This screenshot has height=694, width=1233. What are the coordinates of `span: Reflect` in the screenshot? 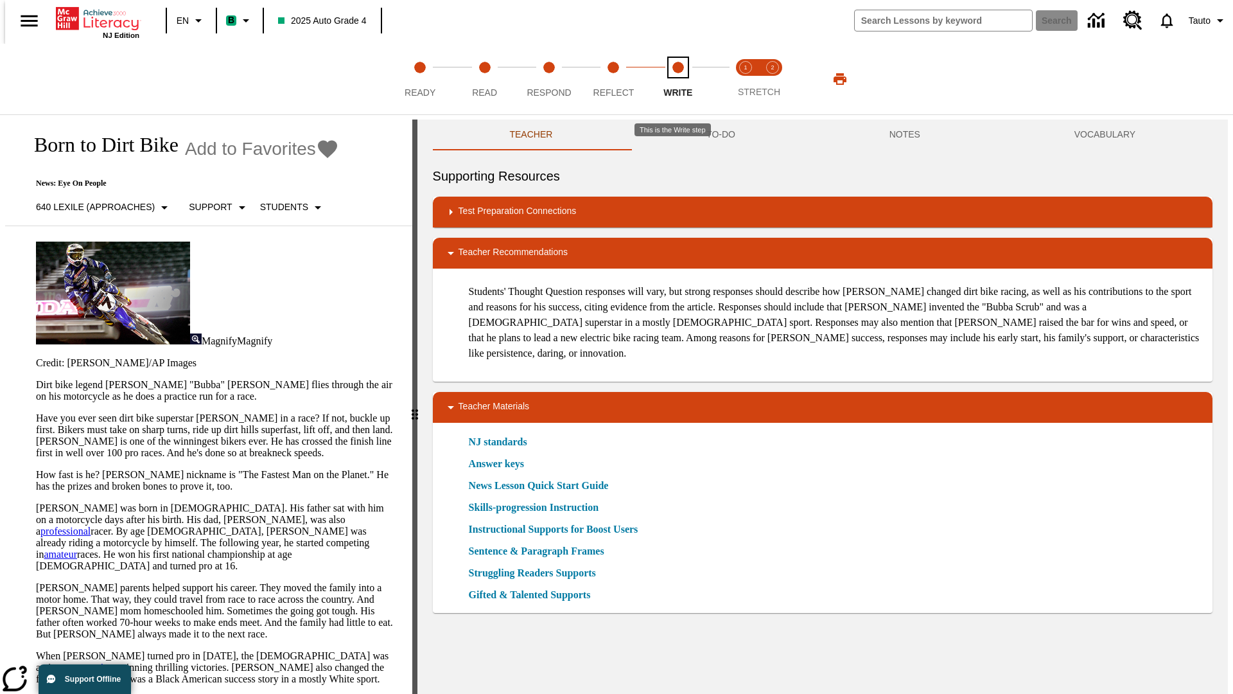 It's located at (614, 92).